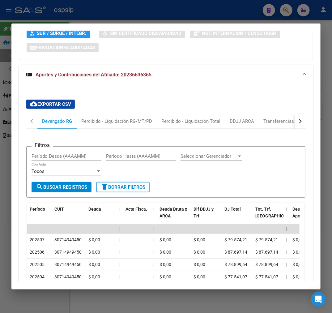  I want to click on span: Sin Certificado Discapacidad, so click(146, 33).